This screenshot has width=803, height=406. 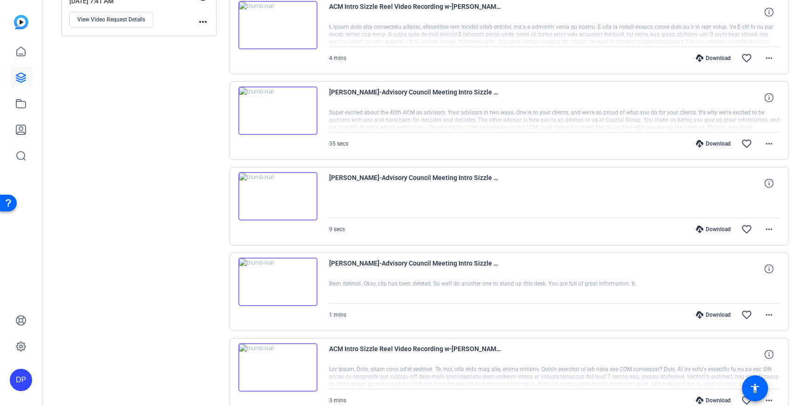 I want to click on button: View Video Request Details, so click(x=111, y=20).